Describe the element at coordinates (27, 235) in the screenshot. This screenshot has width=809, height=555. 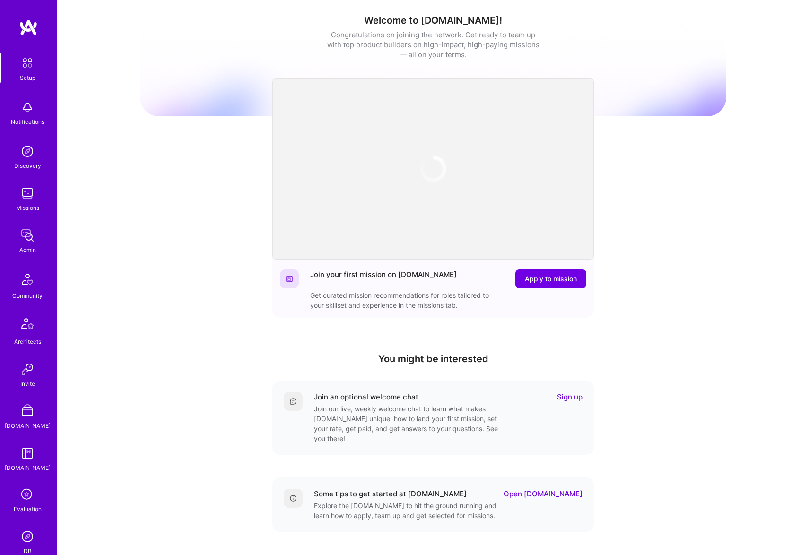
I see `img: admin teamwork` at that location.